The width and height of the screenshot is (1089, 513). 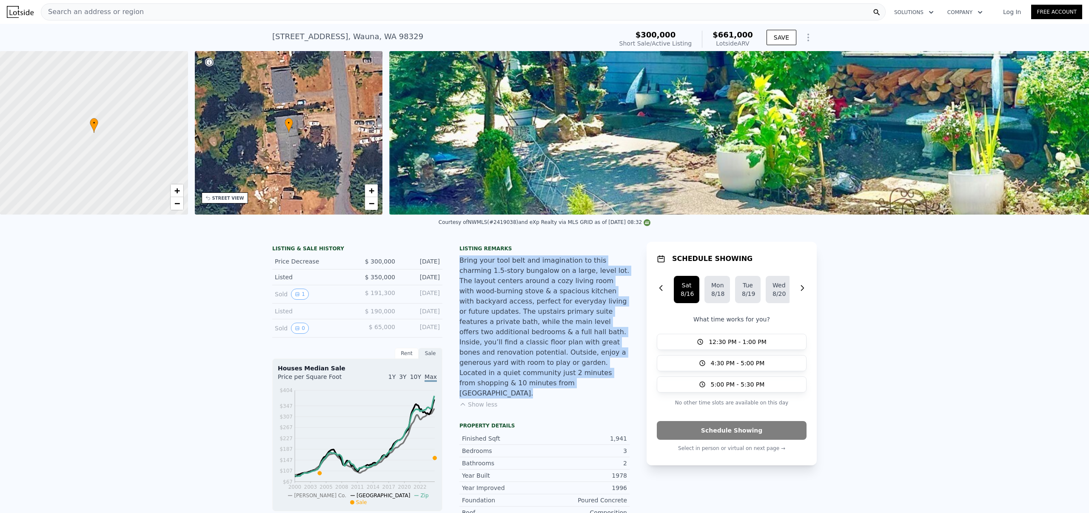 What do you see at coordinates (228, 198) in the screenshot?
I see `div: STREET VIEW` at bounding box center [228, 198].